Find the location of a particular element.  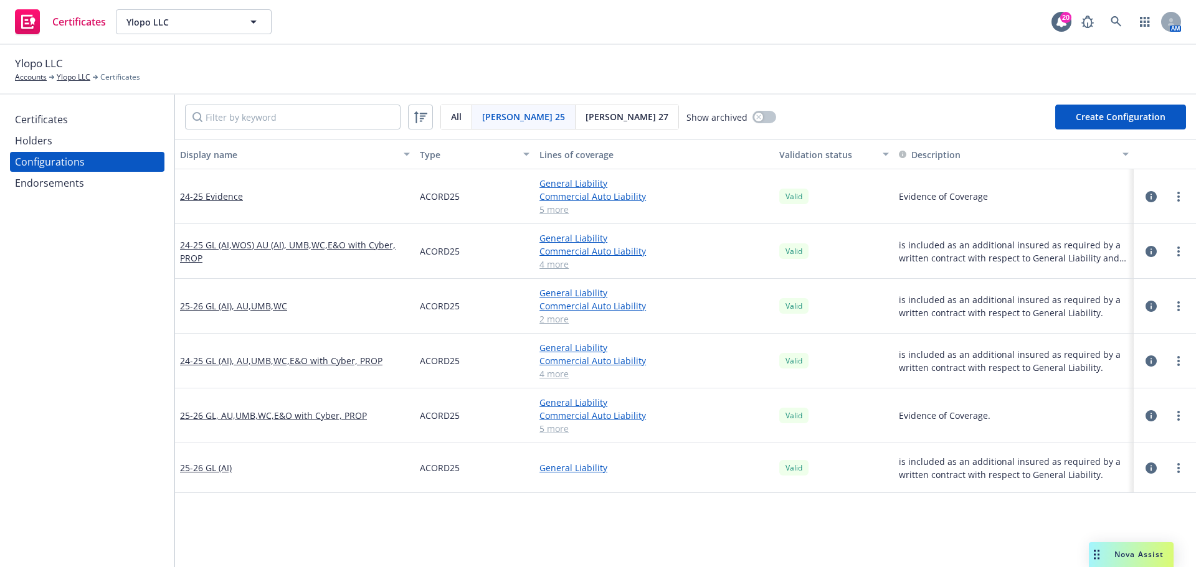

button: Evidence of Coverage. is located at coordinates (944, 415).